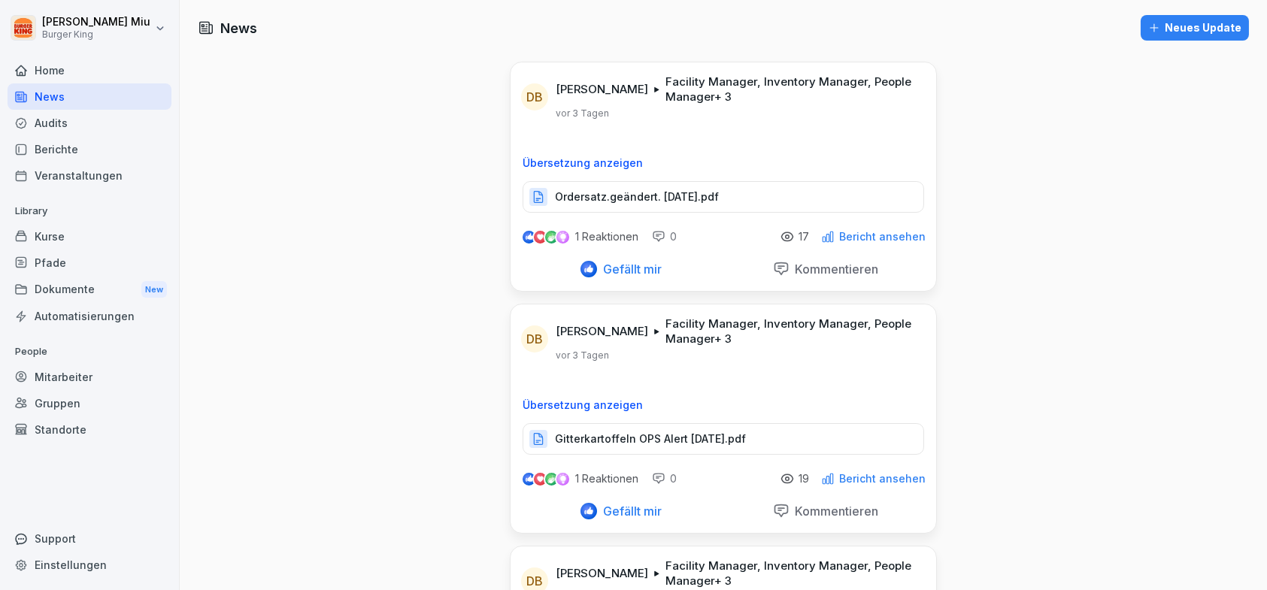 This screenshot has width=1267, height=590. I want to click on div: Kurse, so click(90, 236).